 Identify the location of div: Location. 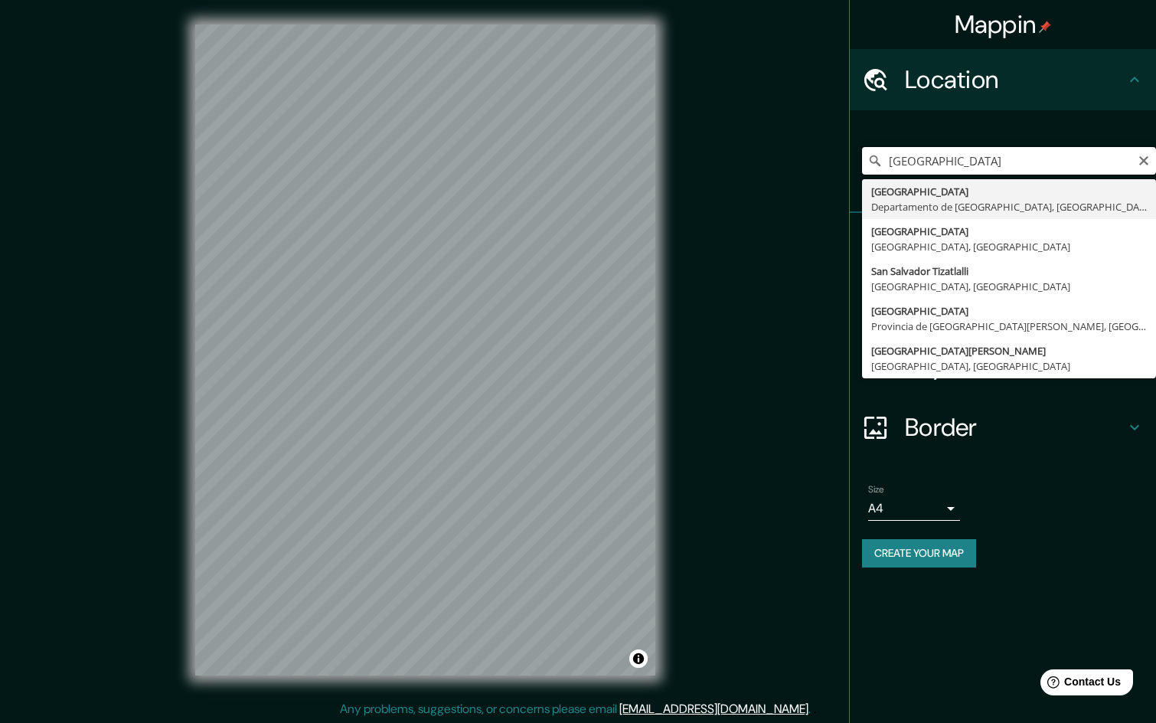
(1003, 80).